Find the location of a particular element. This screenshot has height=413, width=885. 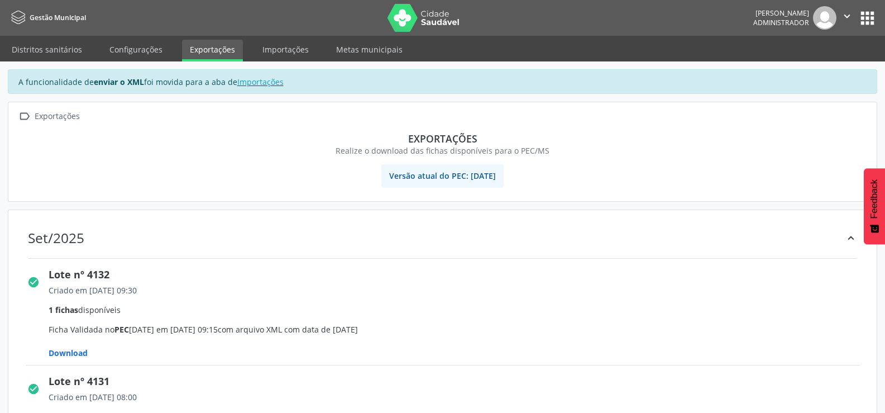

span: 1 fichas is located at coordinates (63, 309).